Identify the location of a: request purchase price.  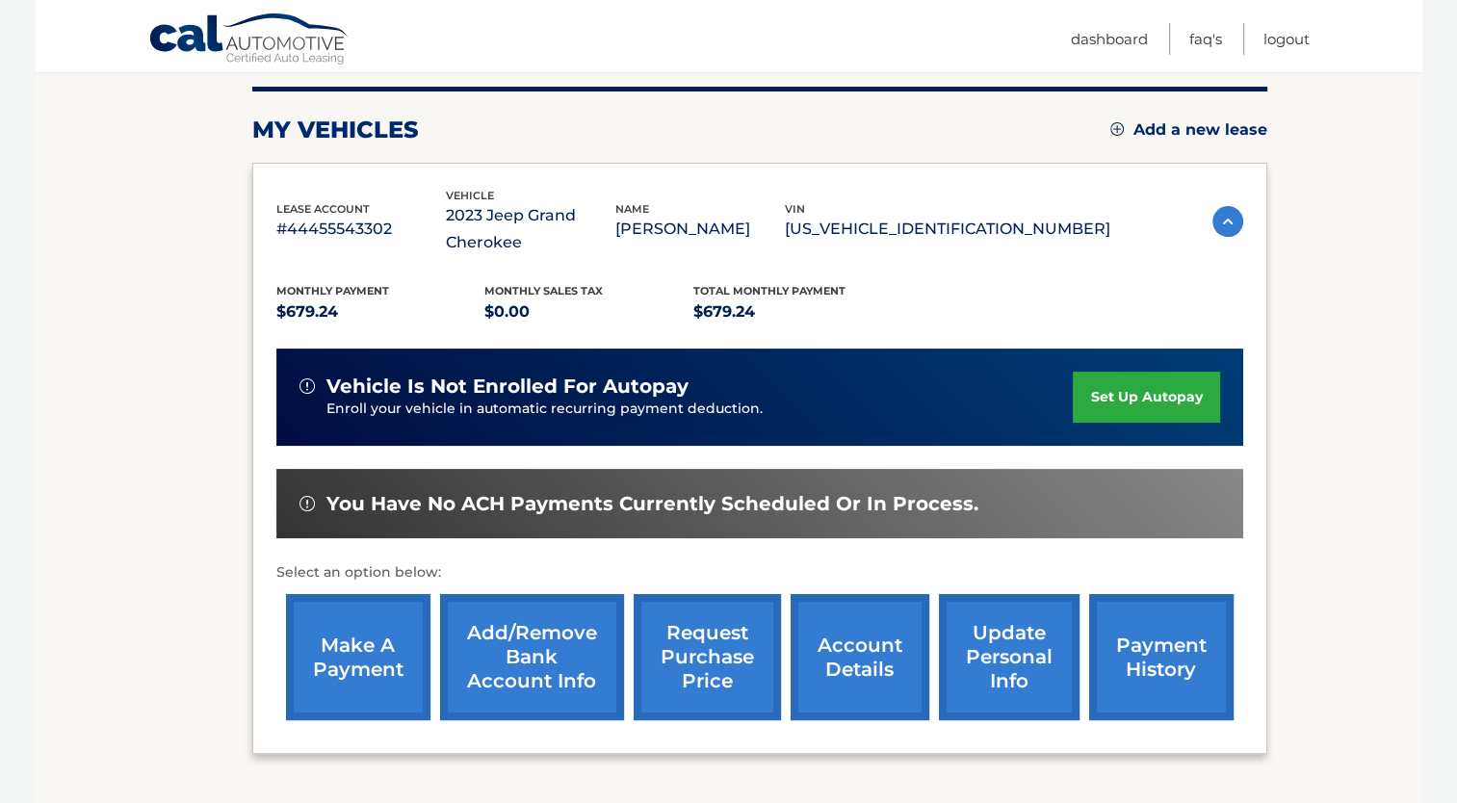
(707, 657).